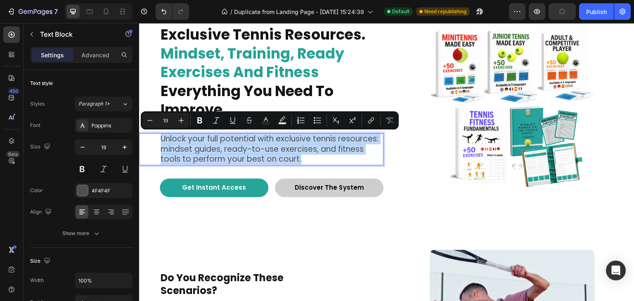  What do you see at coordinates (36, 191) in the screenshot?
I see `div: Color` at bounding box center [36, 191].